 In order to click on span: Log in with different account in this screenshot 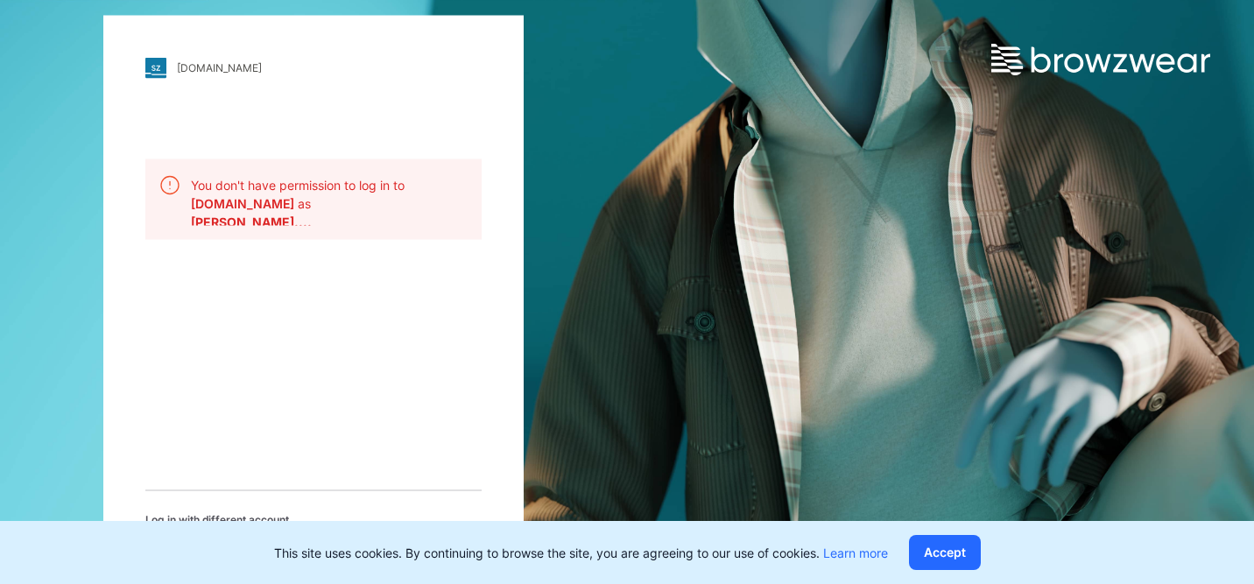, I will do `click(217, 519)`.